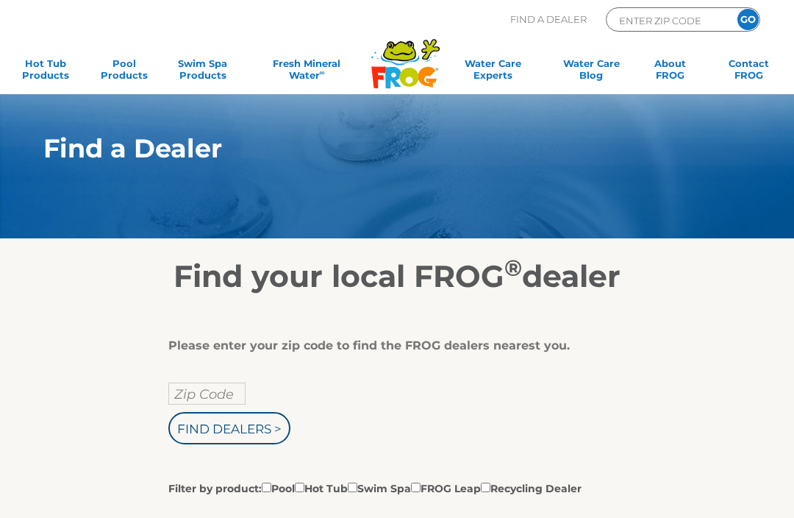  Describe the element at coordinates (391, 346) in the screenshot. I see `div: Please enter your zip code to find the FROG dealers nearest you.` at that location.